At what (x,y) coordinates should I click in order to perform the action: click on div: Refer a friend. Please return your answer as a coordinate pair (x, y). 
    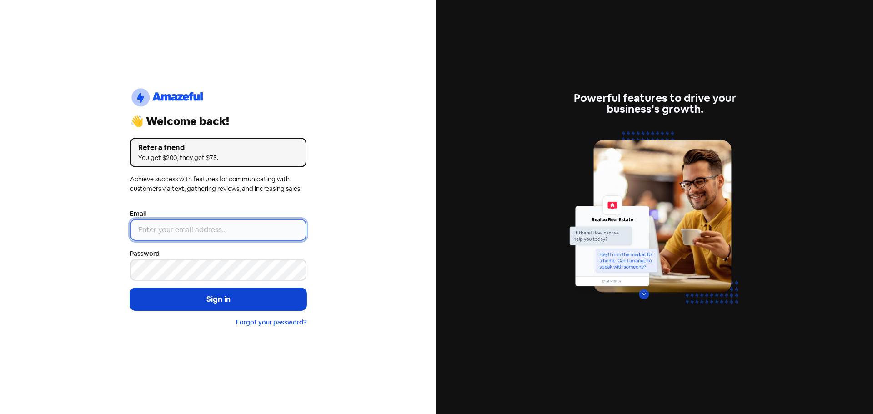
    Looking at the image, I should click on (218, 148).